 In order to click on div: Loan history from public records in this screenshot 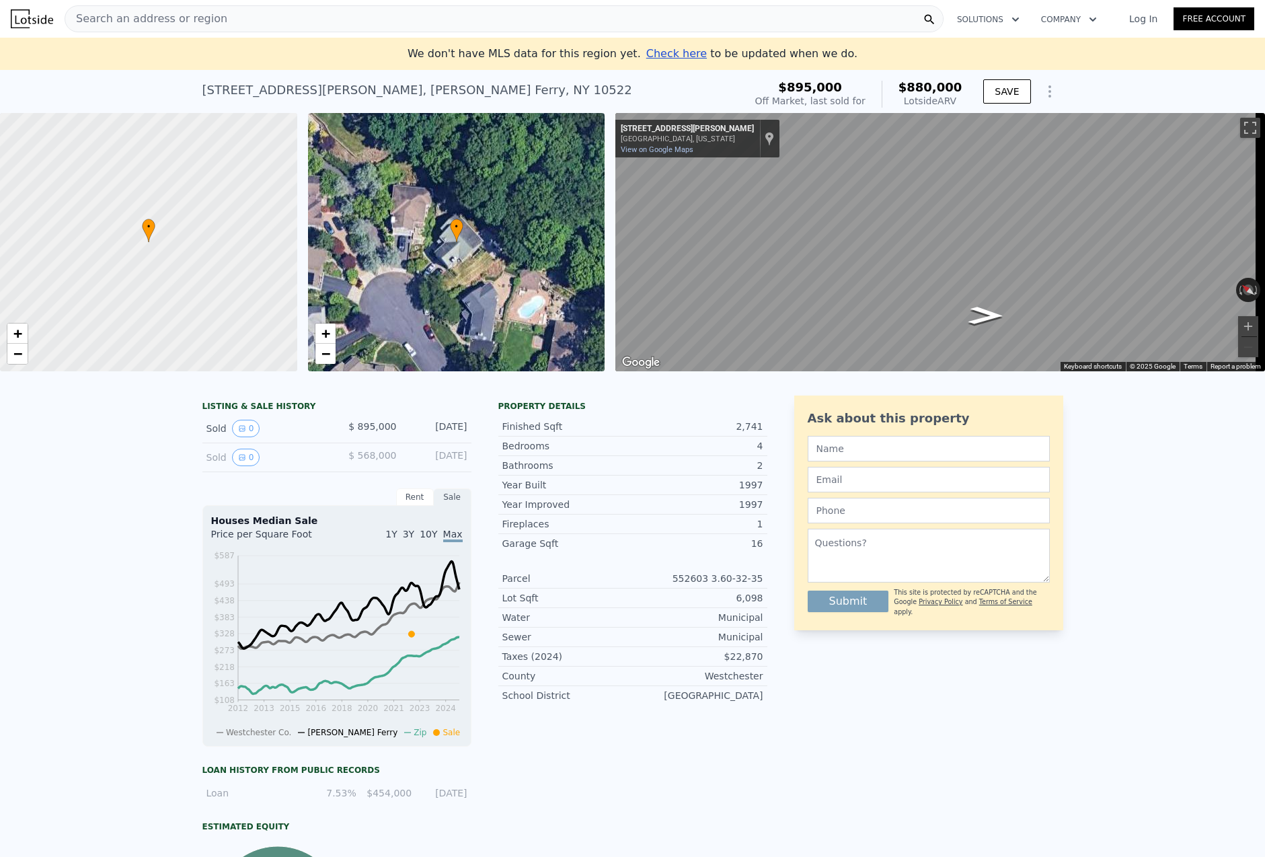, I will do `click(337, 770)`.